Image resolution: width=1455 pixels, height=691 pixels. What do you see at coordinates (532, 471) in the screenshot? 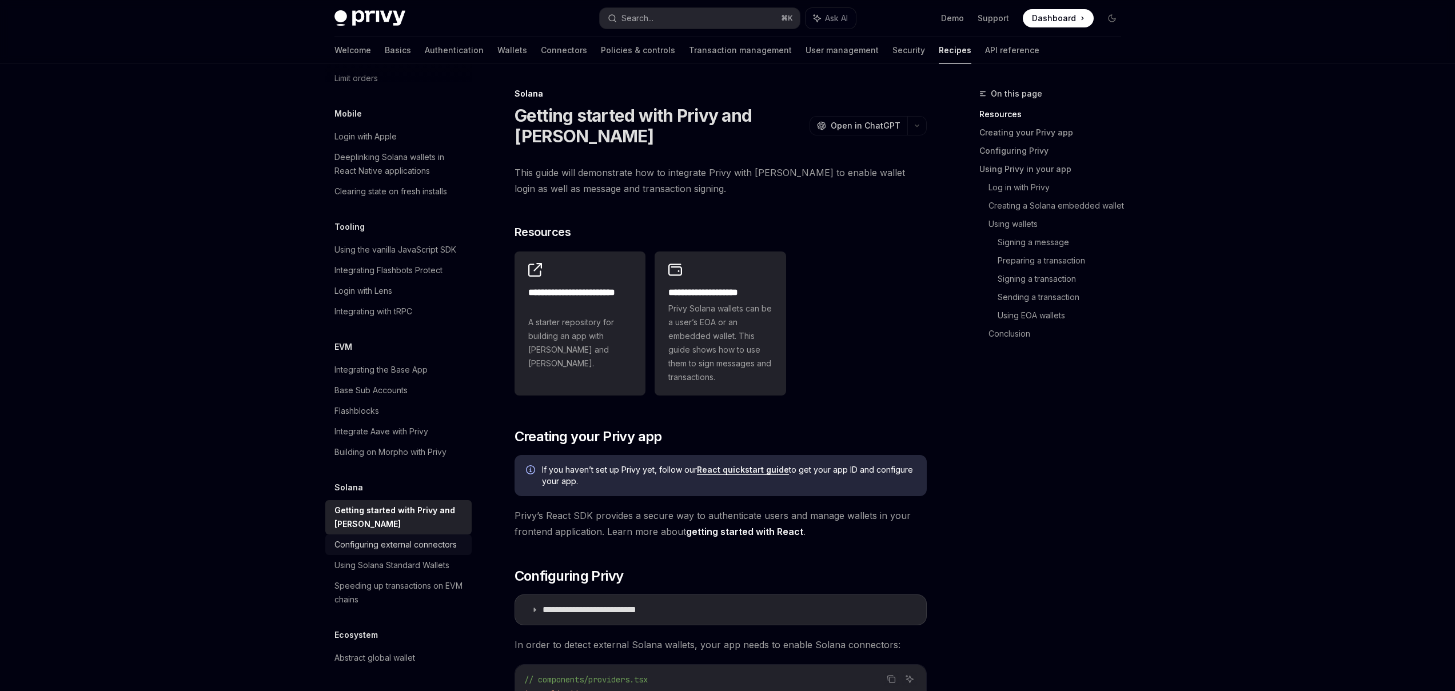
I see `svg: Info` at bounding box center [532, 471].